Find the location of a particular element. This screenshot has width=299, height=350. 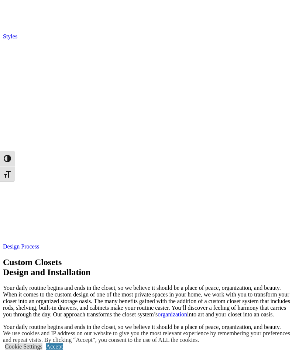

a: Accept is located at coordinates (54, 346).